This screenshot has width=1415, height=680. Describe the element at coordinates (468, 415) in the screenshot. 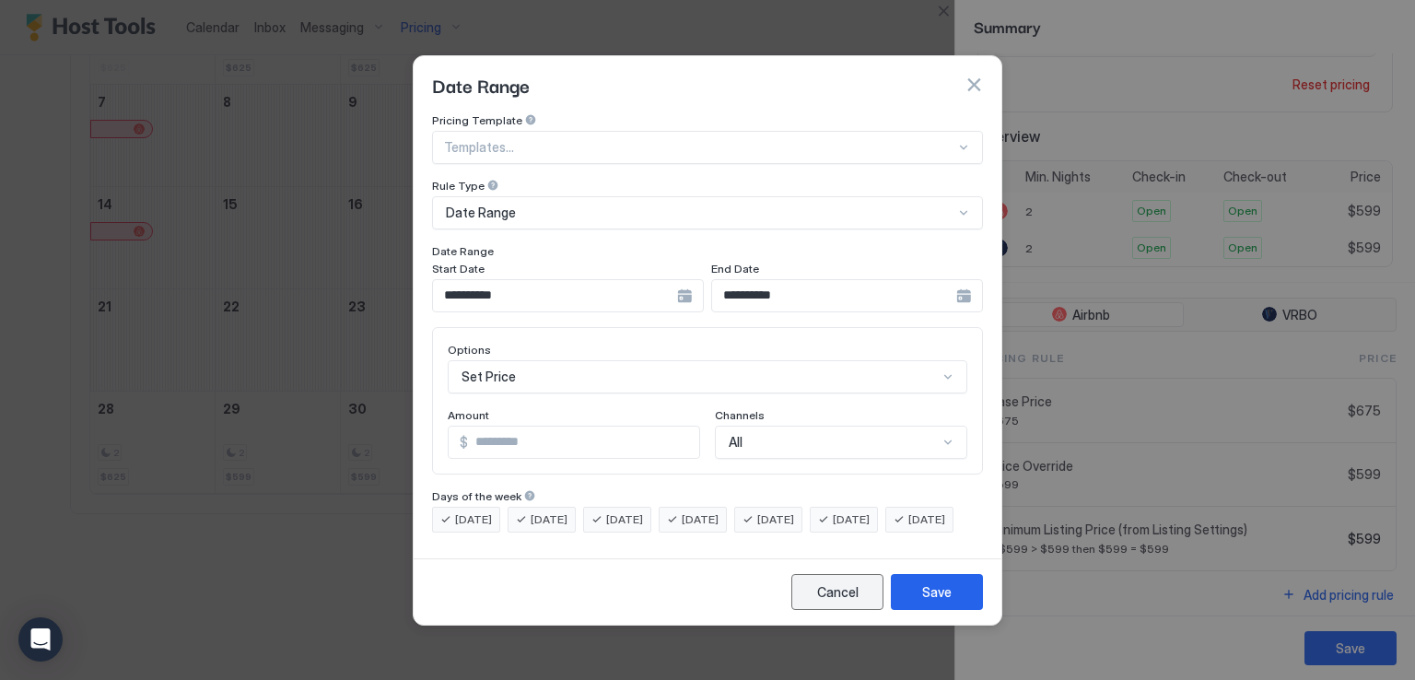

I see `span: Amount` at that location.